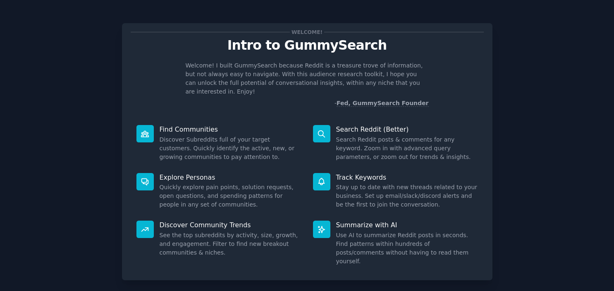 The image size is (614, 291). What do you see at coordinates (230, 225) in the screenshot?
I see `p: Discover Community Trends` at bounding box center [230, 225].